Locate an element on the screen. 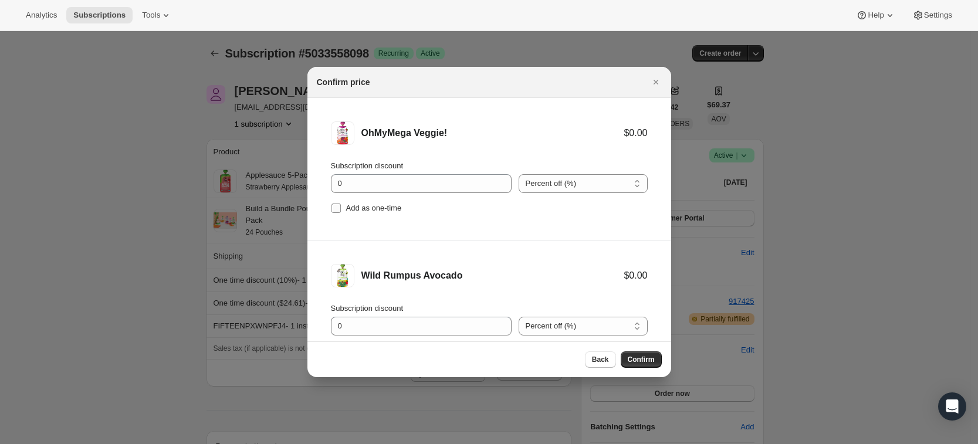  img: Wild Rumpus Avocado is located at coordinates (343, 276).